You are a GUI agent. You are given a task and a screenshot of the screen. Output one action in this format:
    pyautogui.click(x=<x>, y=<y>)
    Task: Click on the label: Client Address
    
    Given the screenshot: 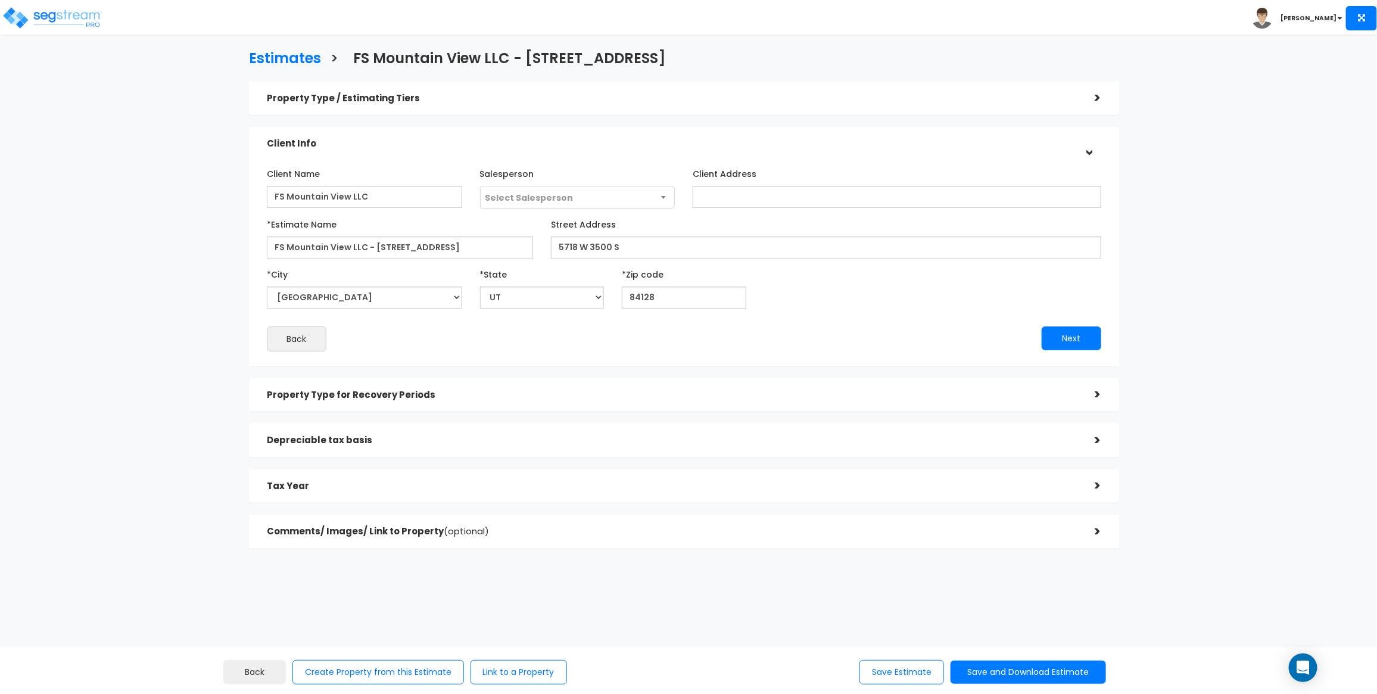 What is the action you would take?
    pyautogui.click(x=724, y=172)
    